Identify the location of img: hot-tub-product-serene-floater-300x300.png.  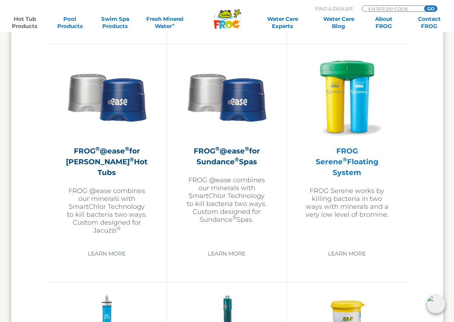
(347, 97).